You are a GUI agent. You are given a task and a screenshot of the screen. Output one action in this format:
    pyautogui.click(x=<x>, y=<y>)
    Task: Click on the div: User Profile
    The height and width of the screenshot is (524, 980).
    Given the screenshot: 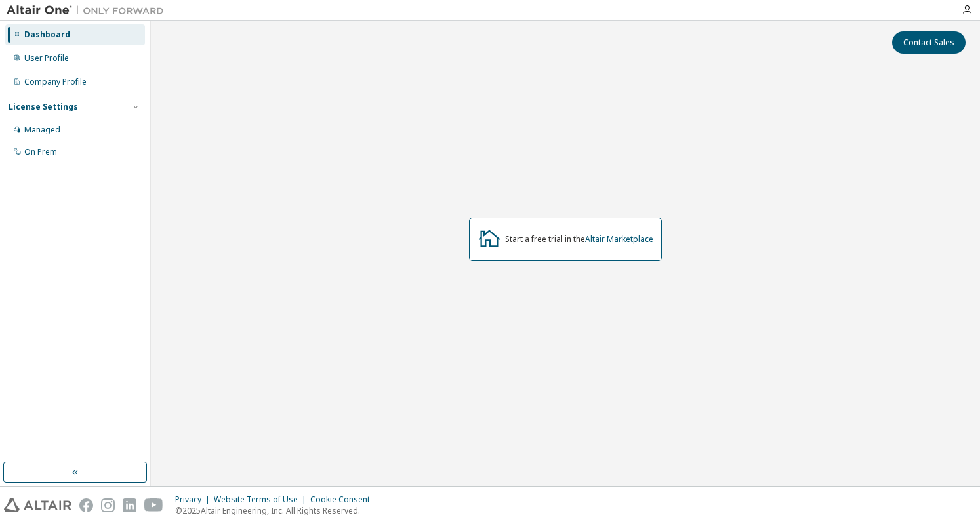 What is the action you would take?
    pyautogui.click(x=47, y=58)
    